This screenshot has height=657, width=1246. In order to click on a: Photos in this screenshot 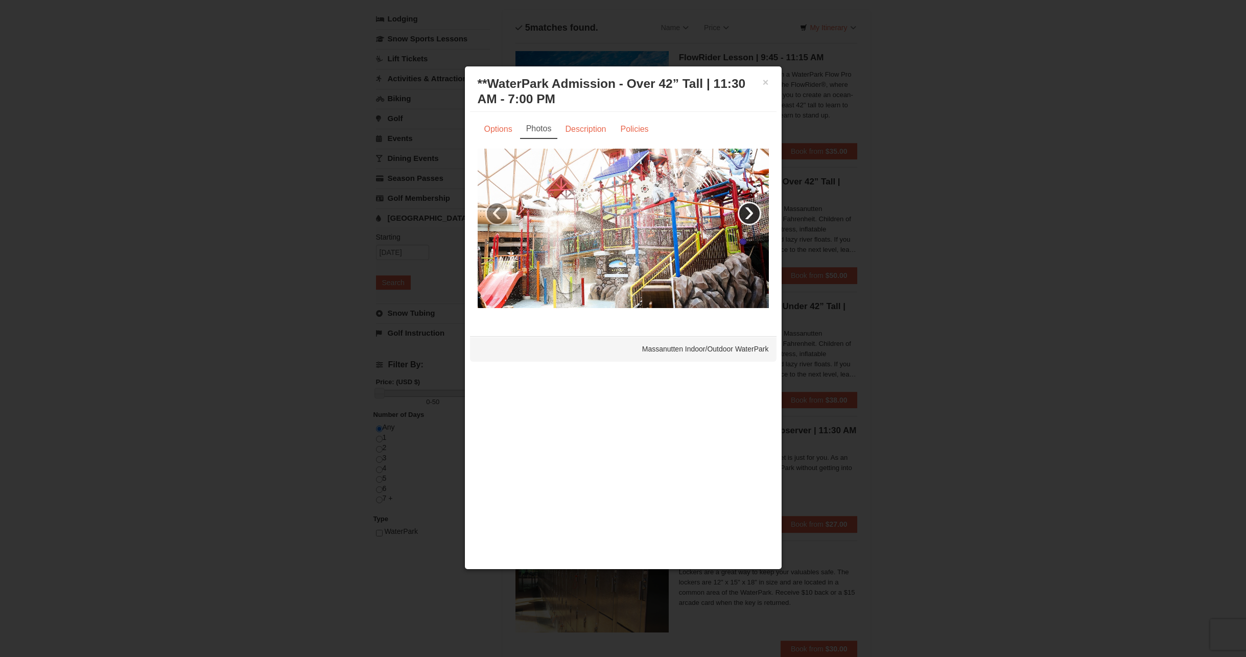, I will do `click(539, 129)`.